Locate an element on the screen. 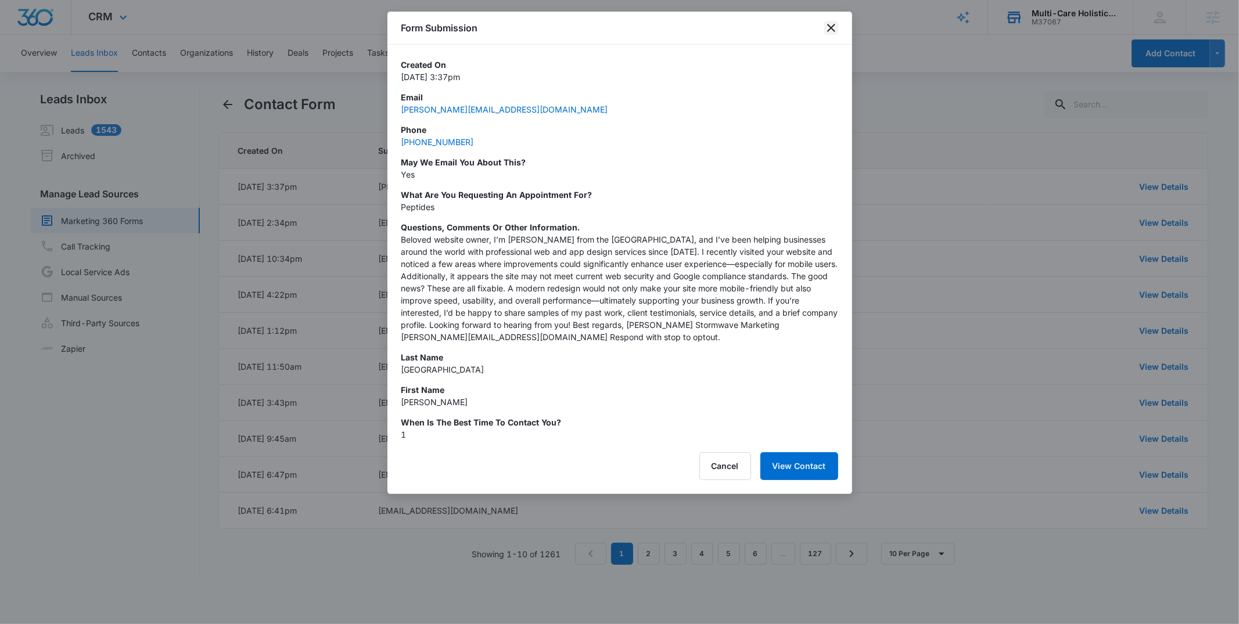  p: What are you requesting an appointment for? is located at coordinates (620, 195).